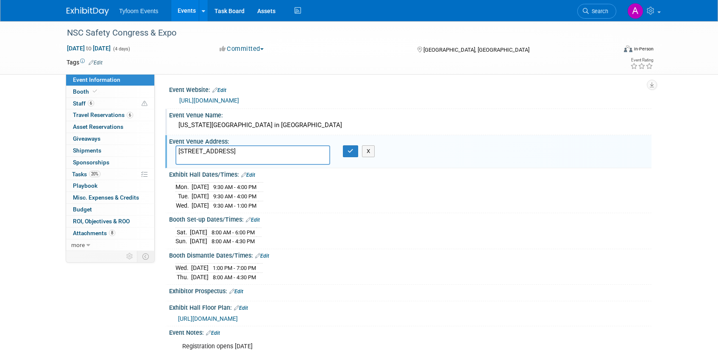  I want to click on td: Tags, so click(84, 62).